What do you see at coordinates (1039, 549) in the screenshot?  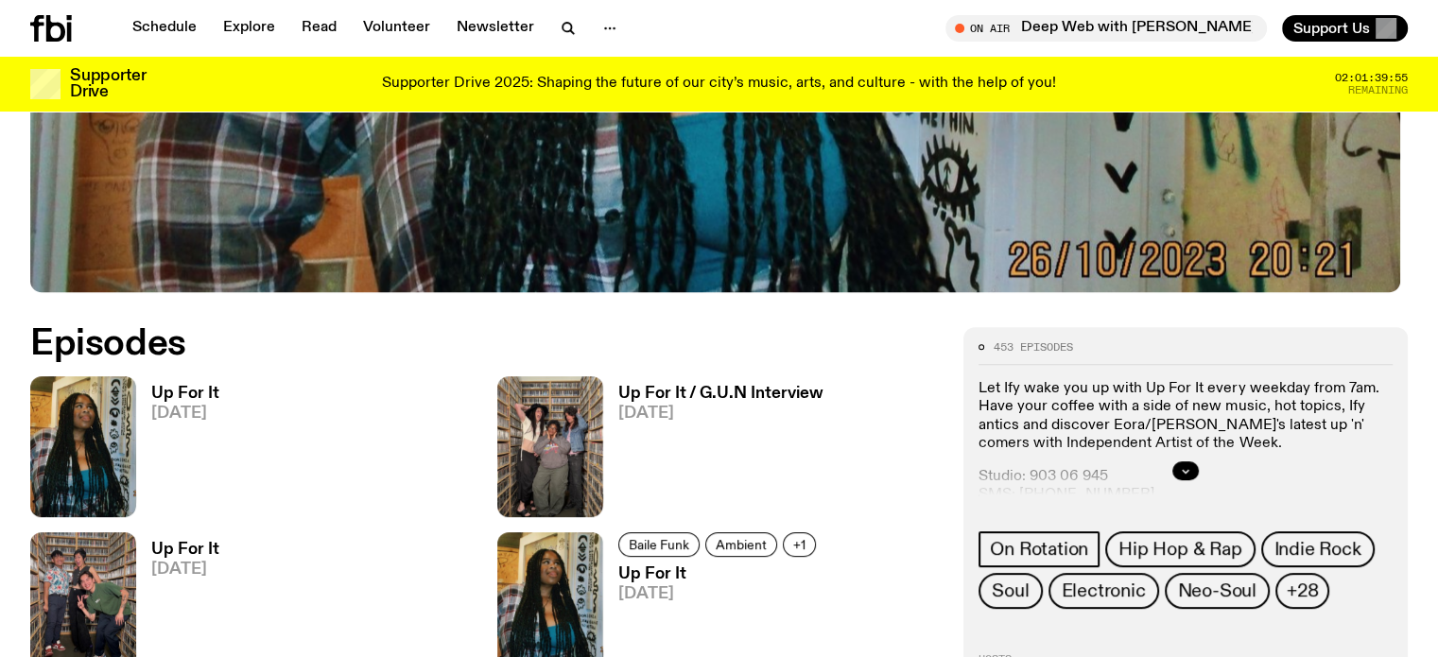 I see `a: On Rotation` at bounding box center [1039, 549].